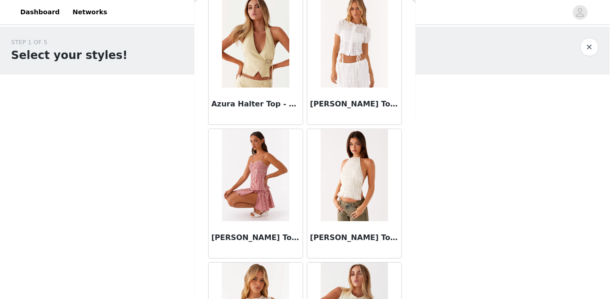  I want to click on a: Dashboard, so click(40, 12).